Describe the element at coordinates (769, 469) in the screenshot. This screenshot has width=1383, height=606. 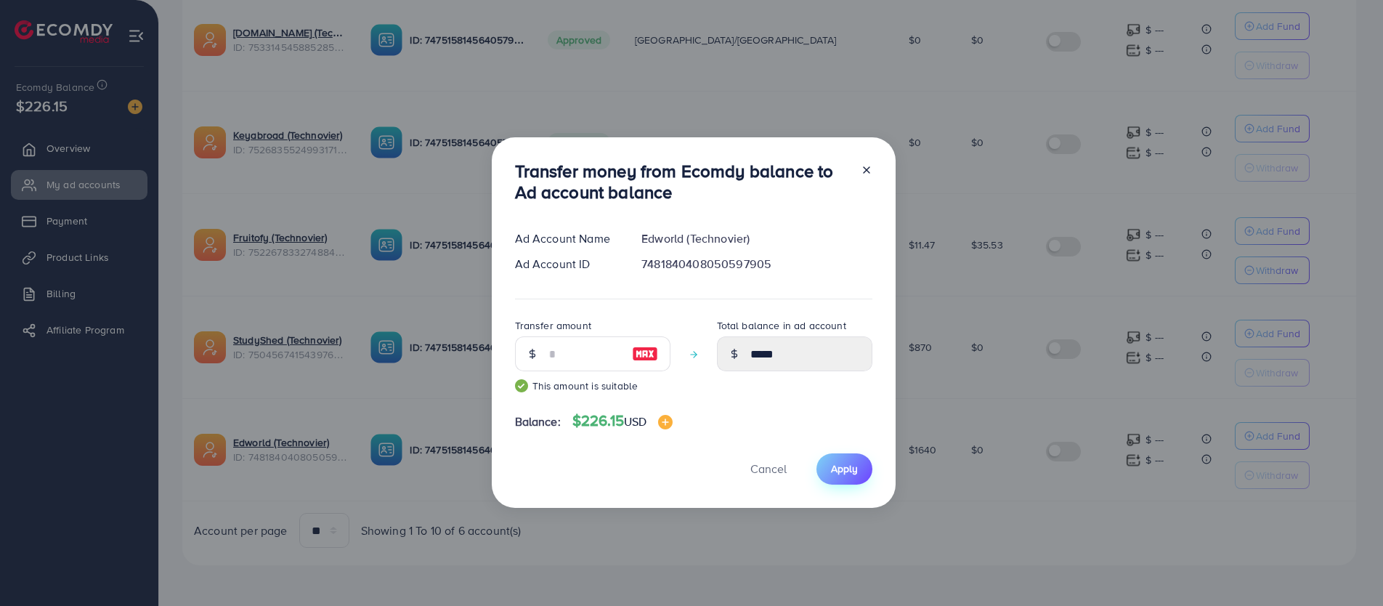
I see `button: Cancel` at that location.